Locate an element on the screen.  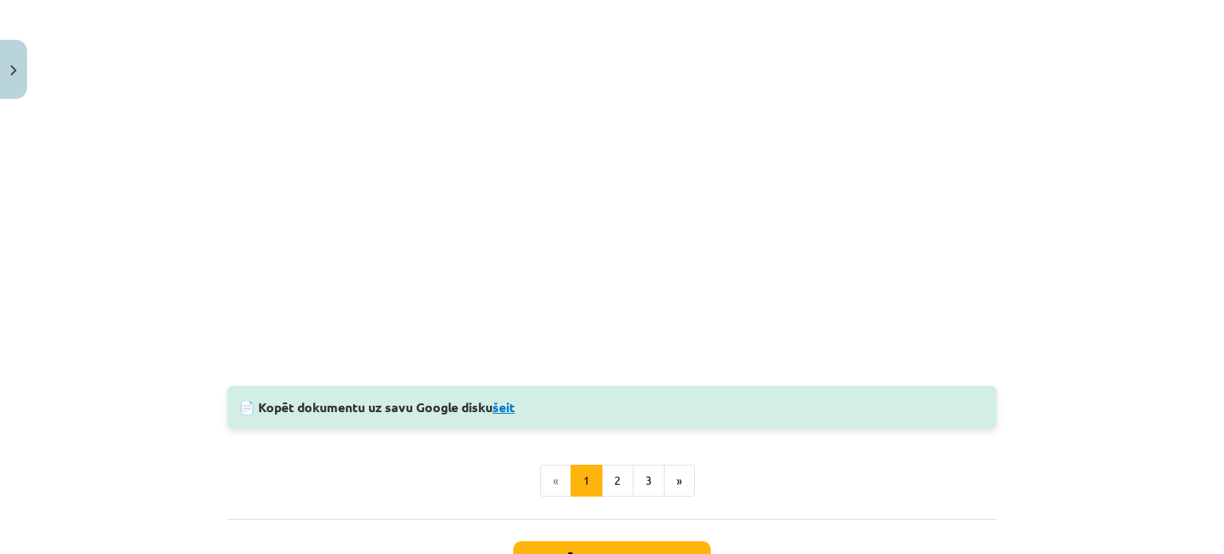
img: icon-close-lesson-0947bae3869378f0d4975bcd49f059093ad1ed9edebbc8119c70593378902aed.svg is located at coordinates (14, 70).